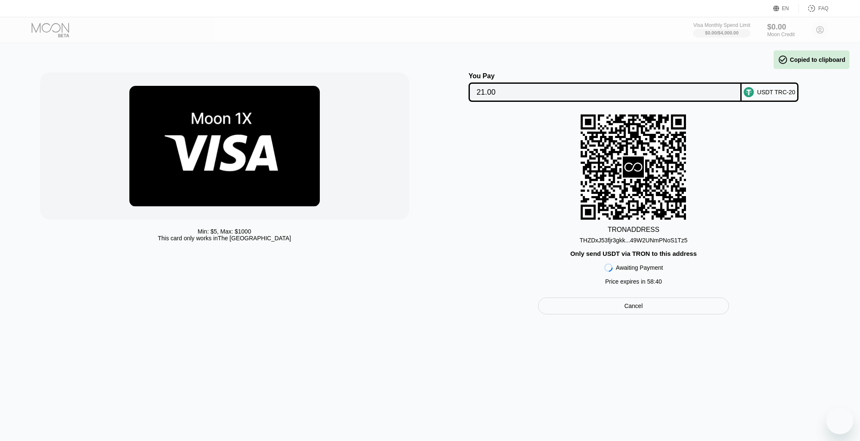 This screenshot has height=441, width=860. What do you see at coordinates (633, 282) in the screenshot?
I see `div: Price expires in` at bounding box center [633, 282].